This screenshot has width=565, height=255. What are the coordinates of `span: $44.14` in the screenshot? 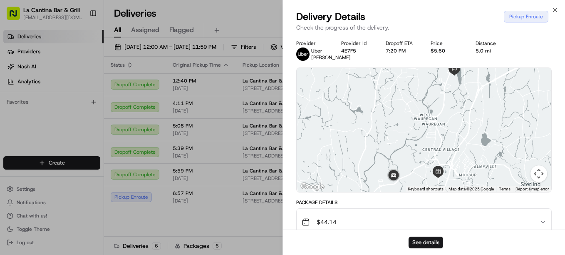 It's located at (327, 222).